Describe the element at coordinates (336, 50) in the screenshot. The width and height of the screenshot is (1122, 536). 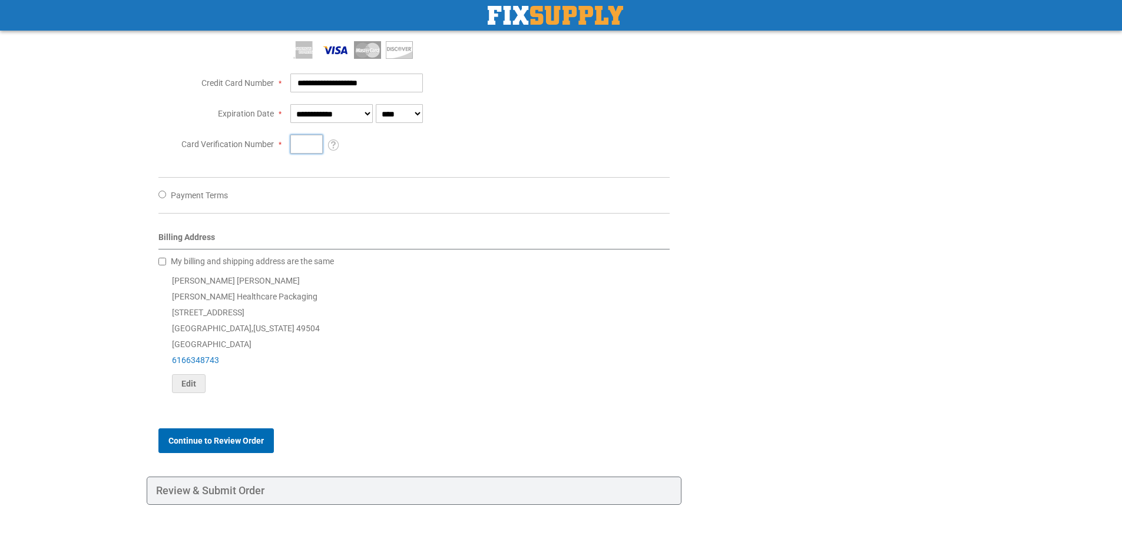
I see `img: Visa` at that location.